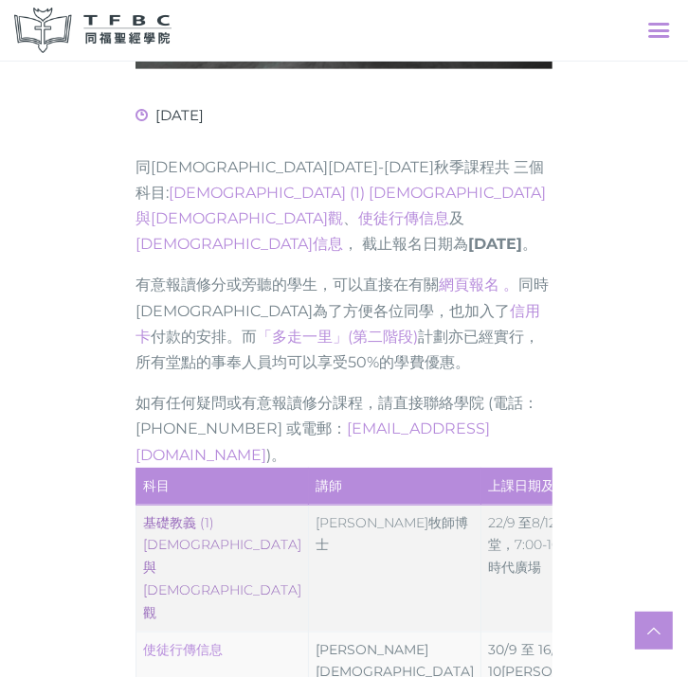 This screenshot has width=688, height=677. Describe the element at coordinates (340, 192) in the screenshot. I see `span: 個科目:` at that location.